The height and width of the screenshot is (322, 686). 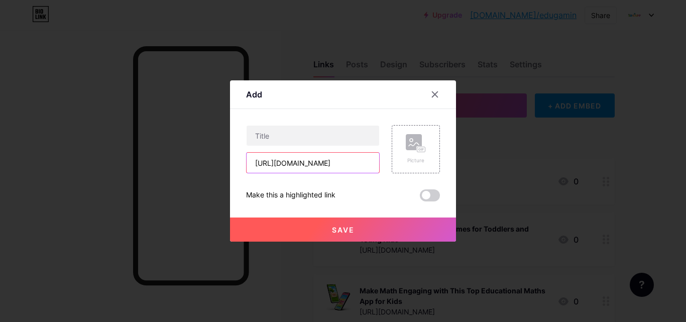 I want to click on input: Title, so click(x=313, y=136).